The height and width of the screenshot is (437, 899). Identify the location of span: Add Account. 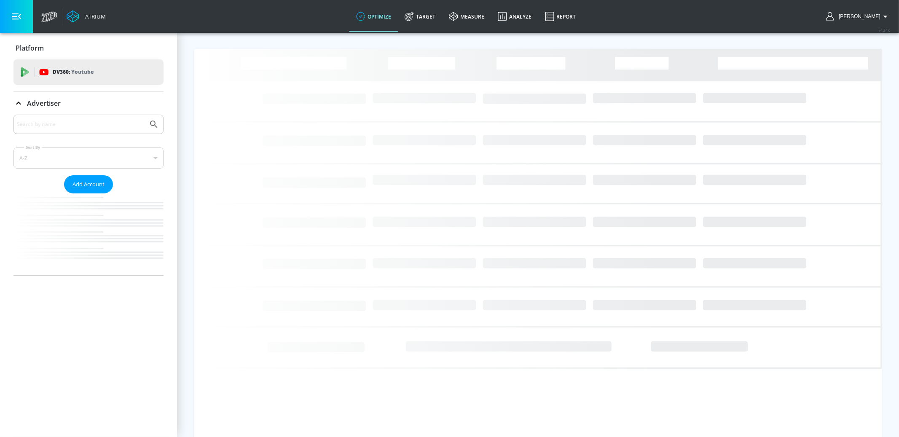
(89, 184).